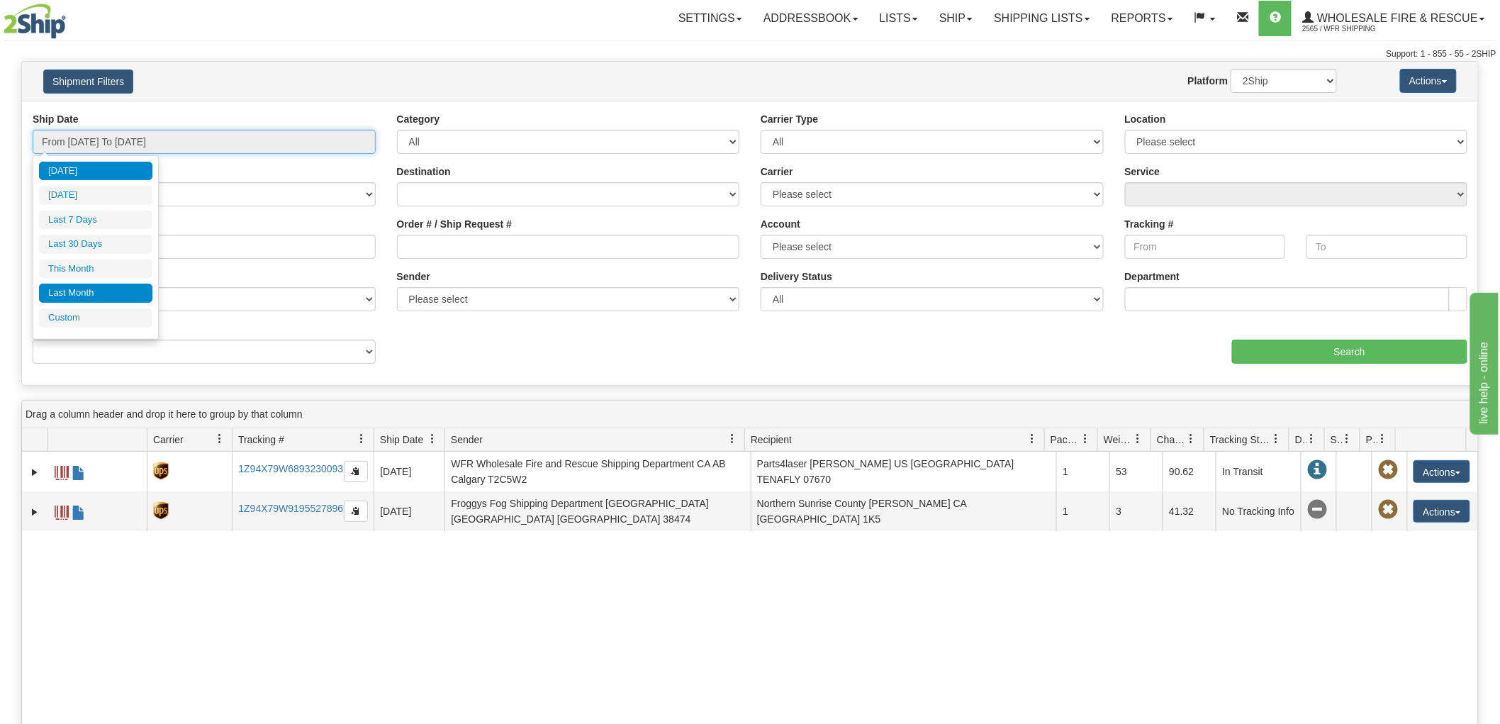 This screenshot has width=1500, height=724. Describe the element at coordinates (1191, 439) in the screenshot. I see `a: Charge filter column settings` at that location.